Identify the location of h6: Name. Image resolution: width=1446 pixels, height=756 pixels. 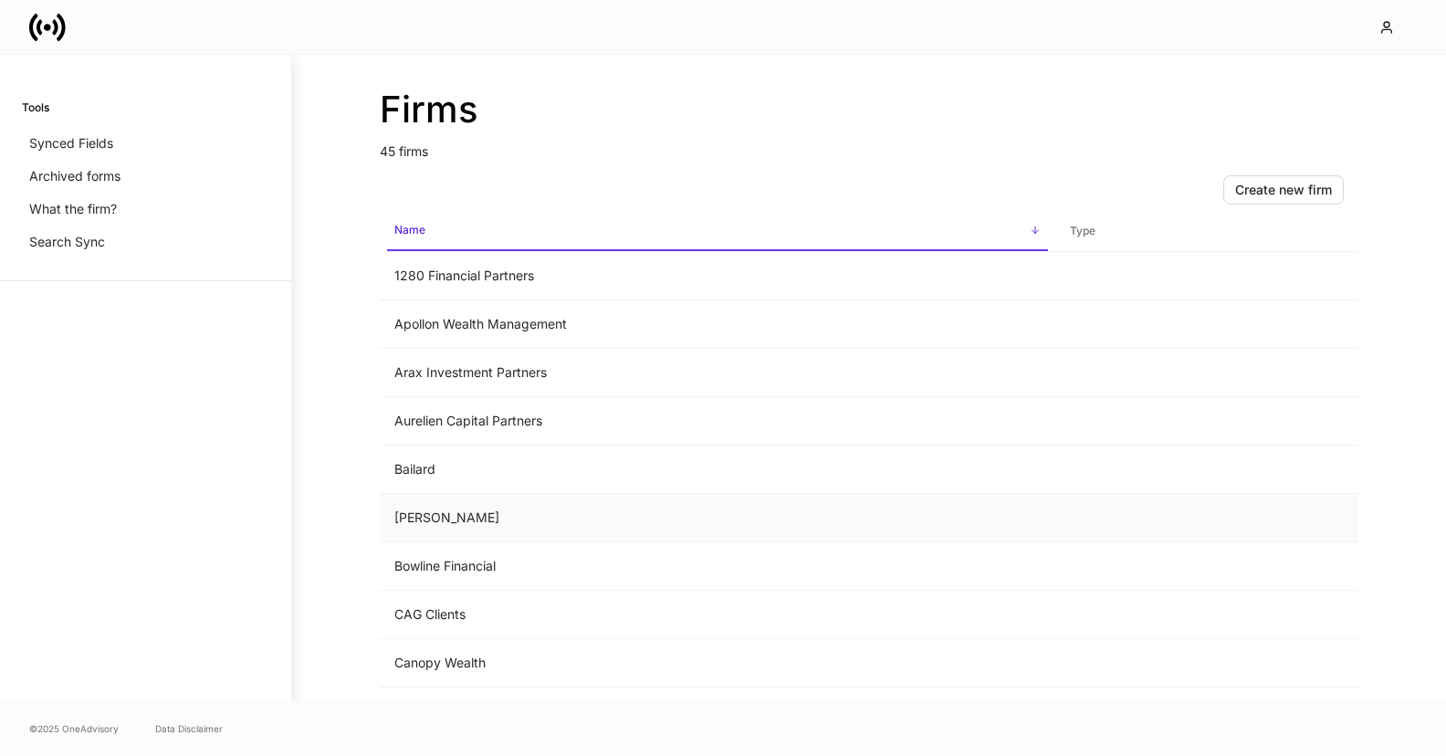
(410, 229).